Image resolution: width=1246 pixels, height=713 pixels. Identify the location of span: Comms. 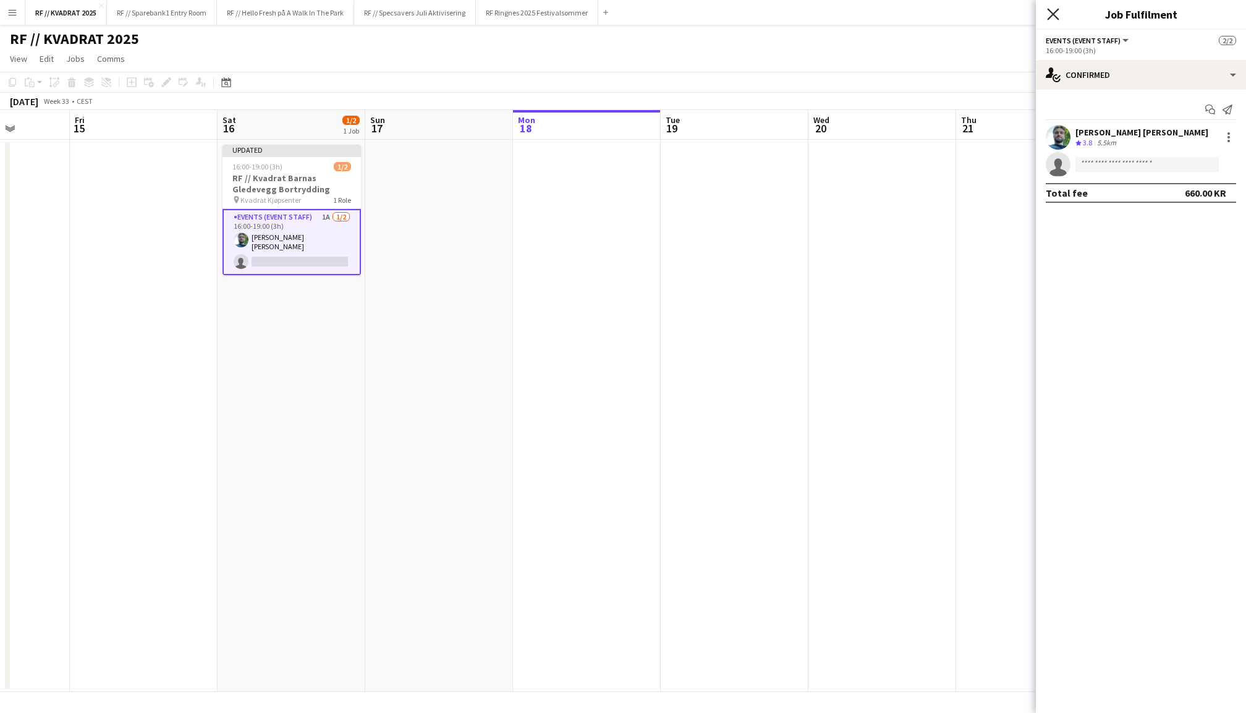
(111, 59).